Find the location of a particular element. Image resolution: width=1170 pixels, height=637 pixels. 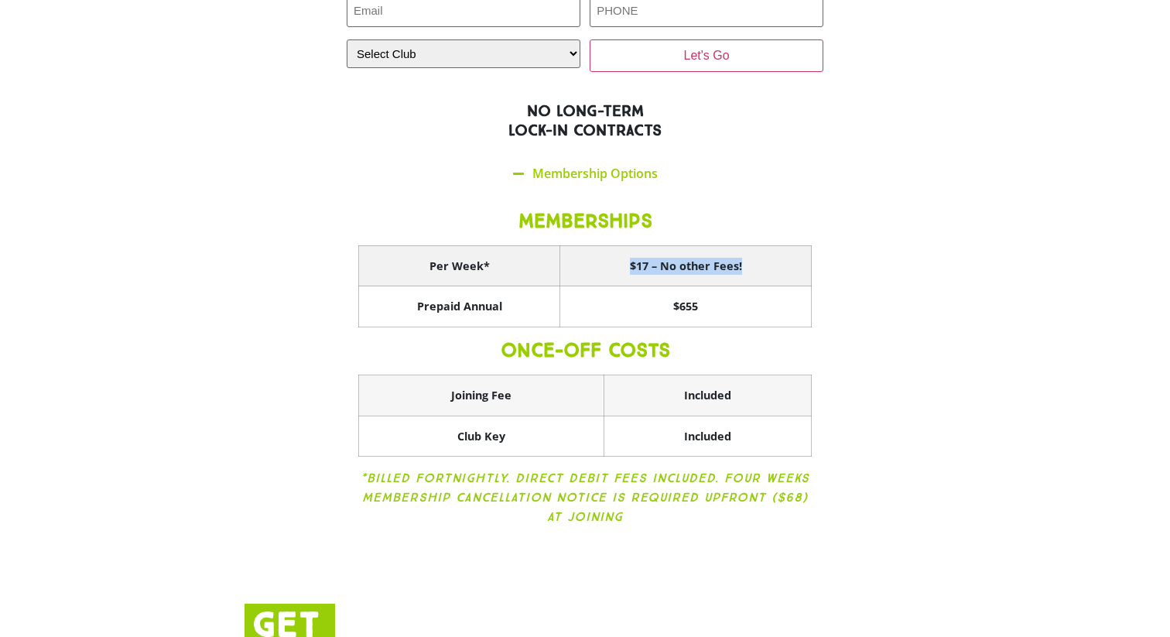

a: Membership Options is located at coordinates (595, 173).